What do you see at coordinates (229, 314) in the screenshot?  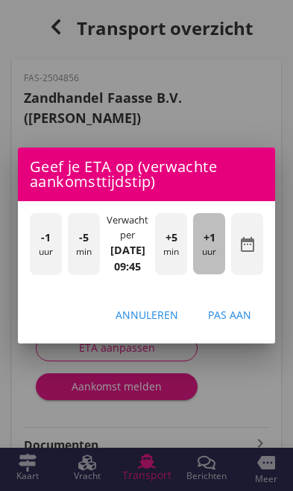 I see `div: Pas aan` at bounding box center [229, 314].